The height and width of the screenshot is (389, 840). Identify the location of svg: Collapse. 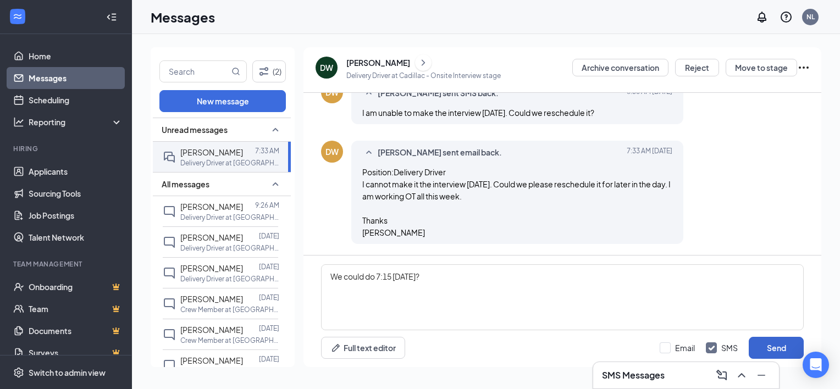
(112, 17).